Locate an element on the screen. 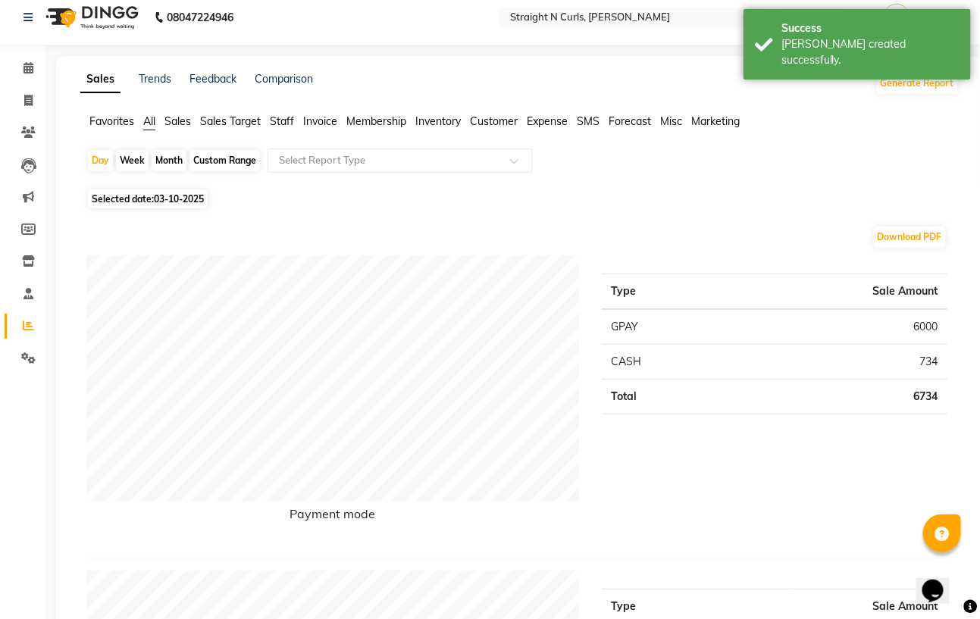  div: Day is located at coordinates (100, 161).